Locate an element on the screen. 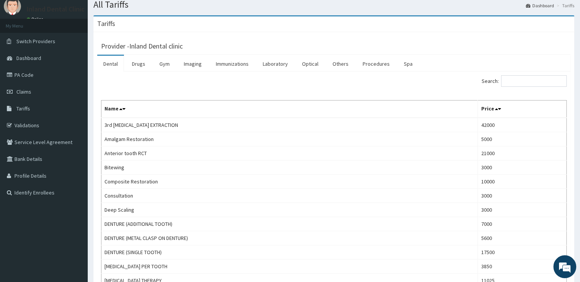  a: Immunizations is located at coordinates (232, 64).